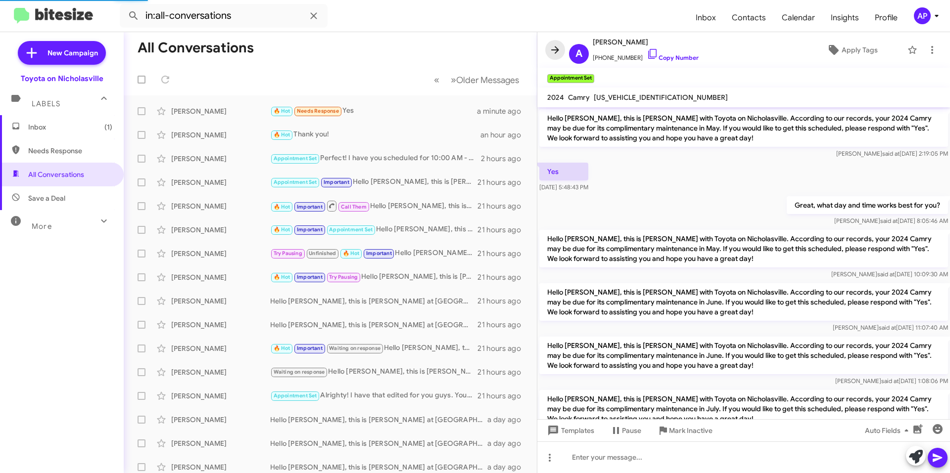  What do you see at coordinates (374, 111) in the screenshot?
I see `div: Yes` at bounding box center [374, 111].